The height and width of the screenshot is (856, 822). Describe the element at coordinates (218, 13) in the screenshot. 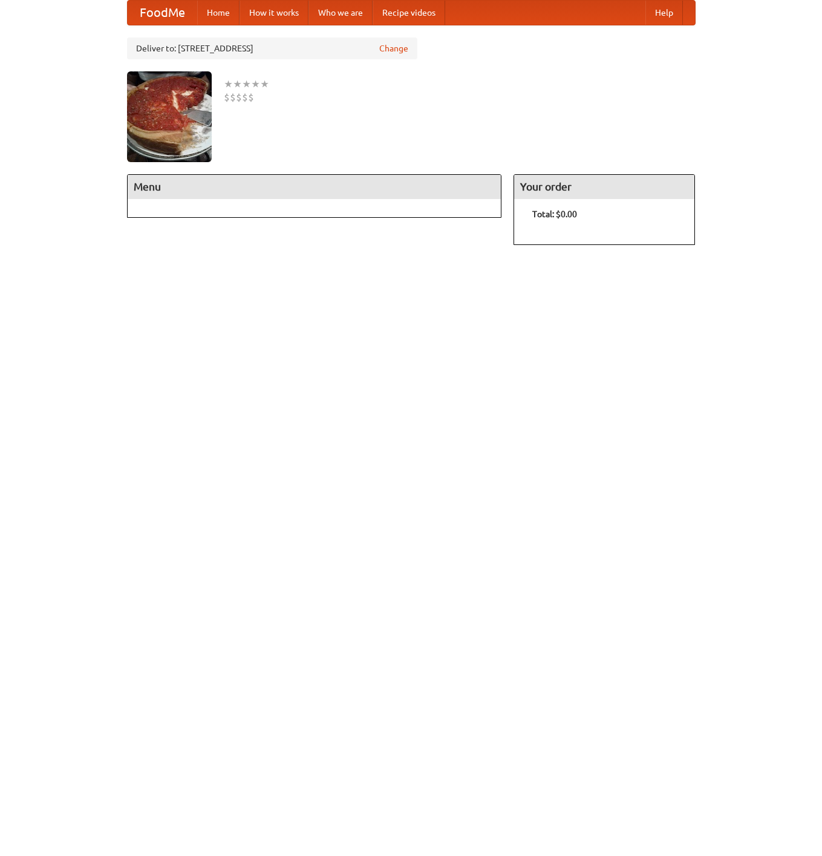

I see `a: Home` at that location.